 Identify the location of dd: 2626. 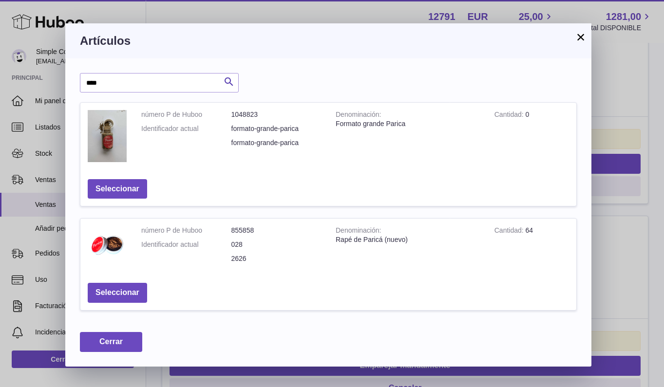
(276, 259).